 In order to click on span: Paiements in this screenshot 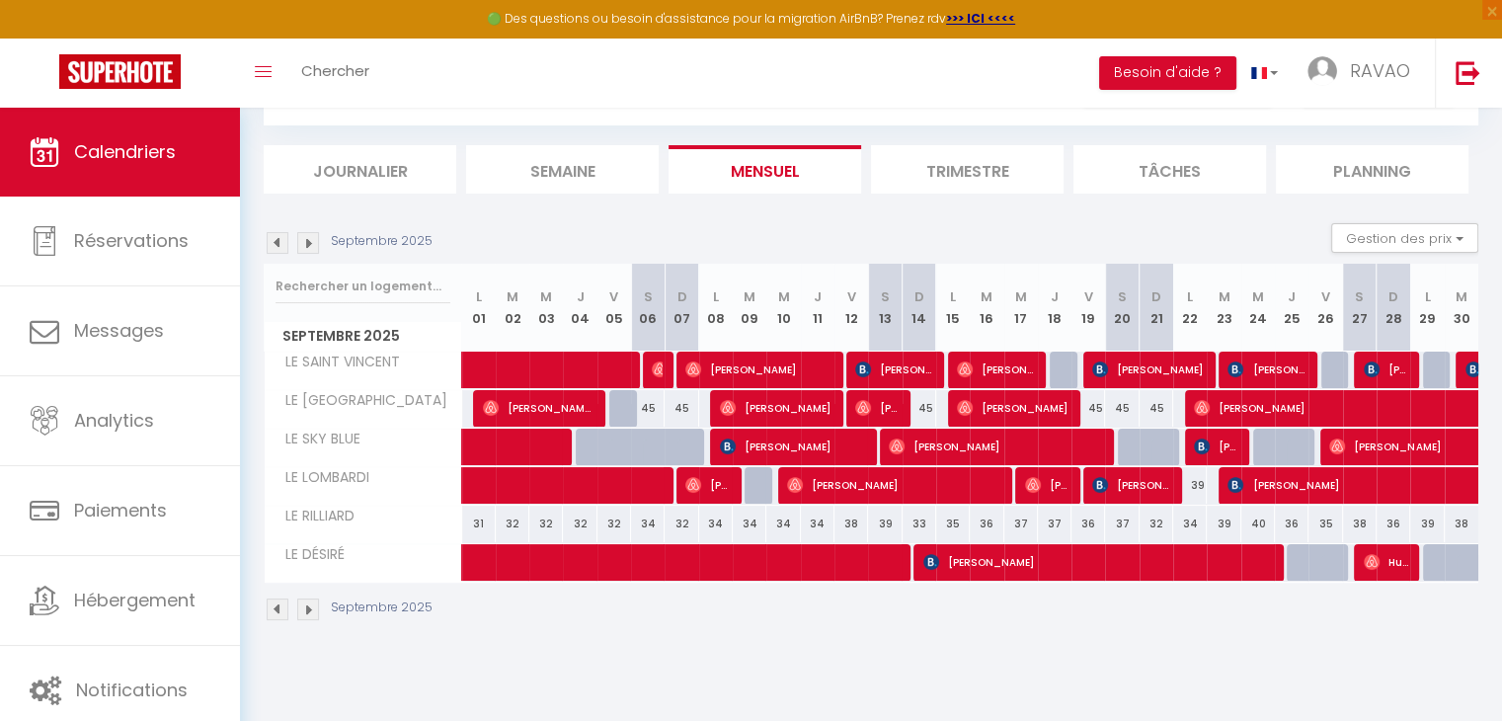, I will do `click(121, 510)`.